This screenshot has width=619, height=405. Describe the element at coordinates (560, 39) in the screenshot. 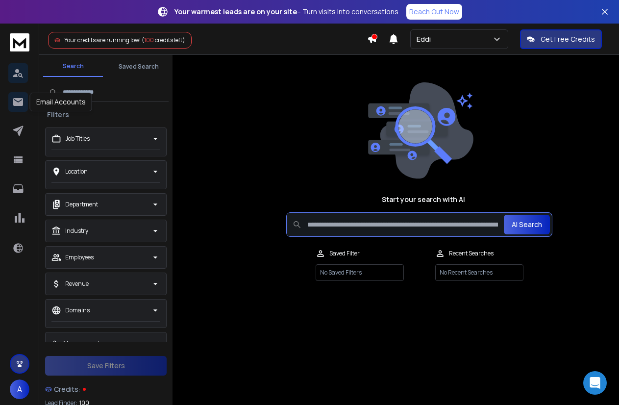

I see `button: Get Free Credits` at that location.